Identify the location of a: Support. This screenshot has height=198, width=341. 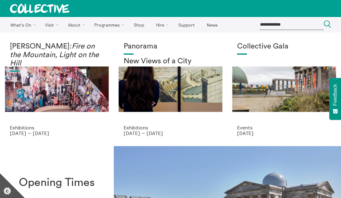
(186, 25).